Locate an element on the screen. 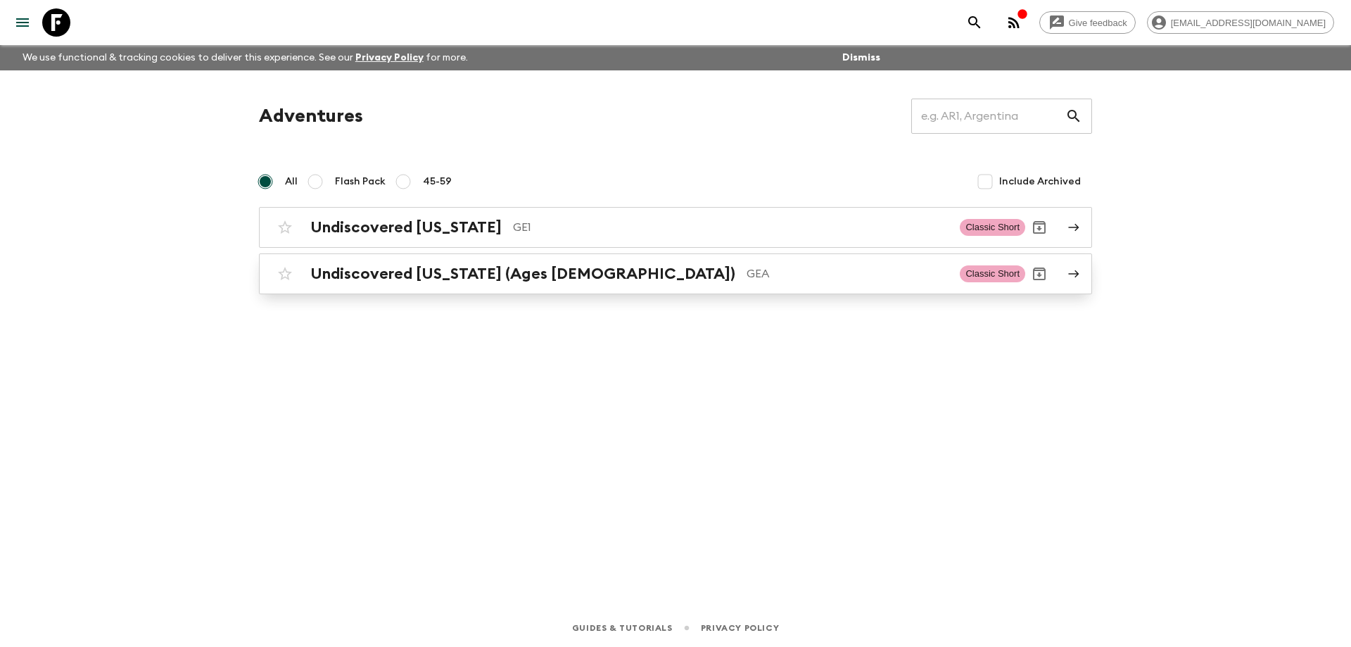  h1: Adventures is located at coordinates (311, 116).